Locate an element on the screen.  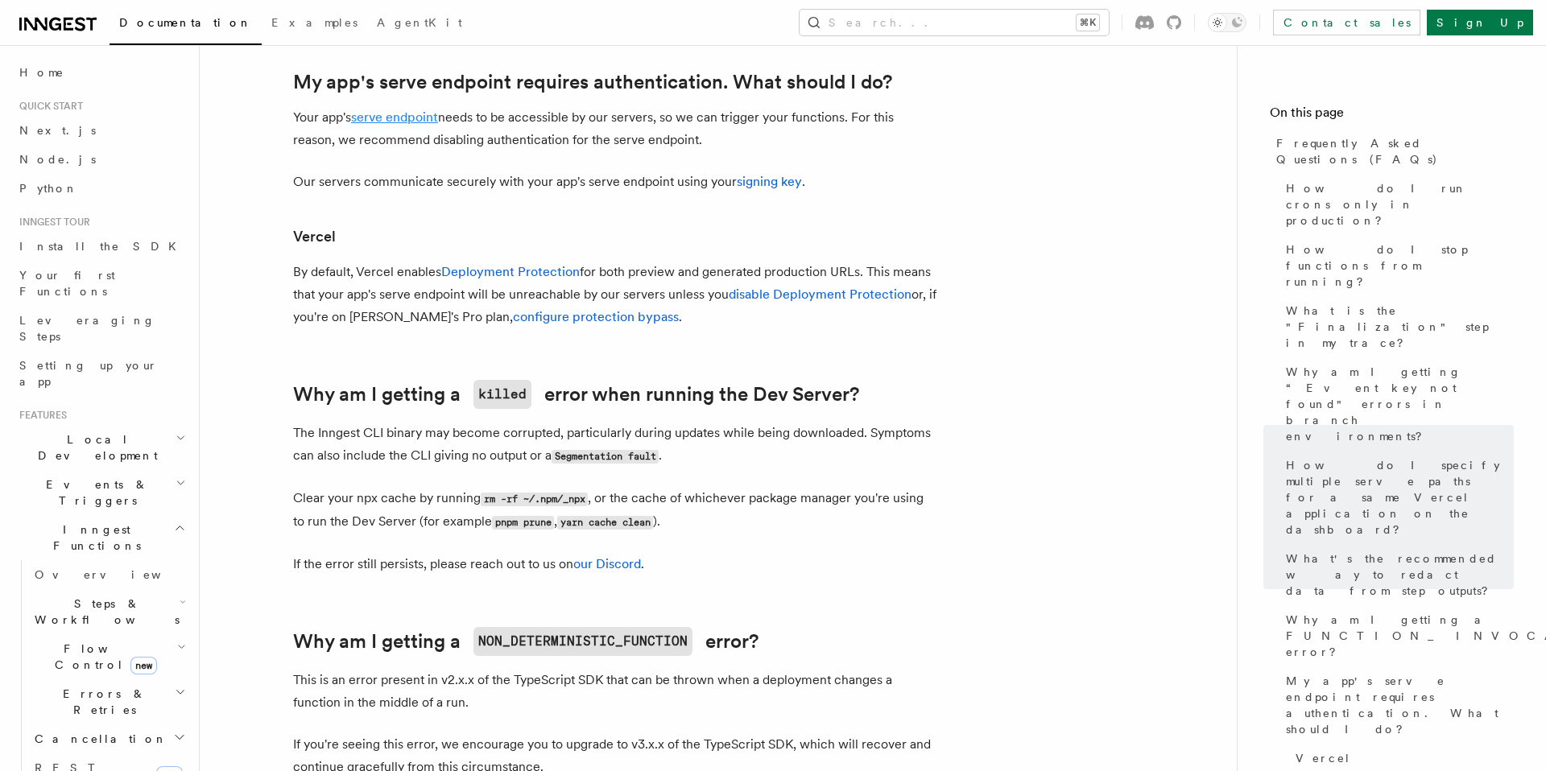
button: Events & Triggers is located at coordinates (101, 493).